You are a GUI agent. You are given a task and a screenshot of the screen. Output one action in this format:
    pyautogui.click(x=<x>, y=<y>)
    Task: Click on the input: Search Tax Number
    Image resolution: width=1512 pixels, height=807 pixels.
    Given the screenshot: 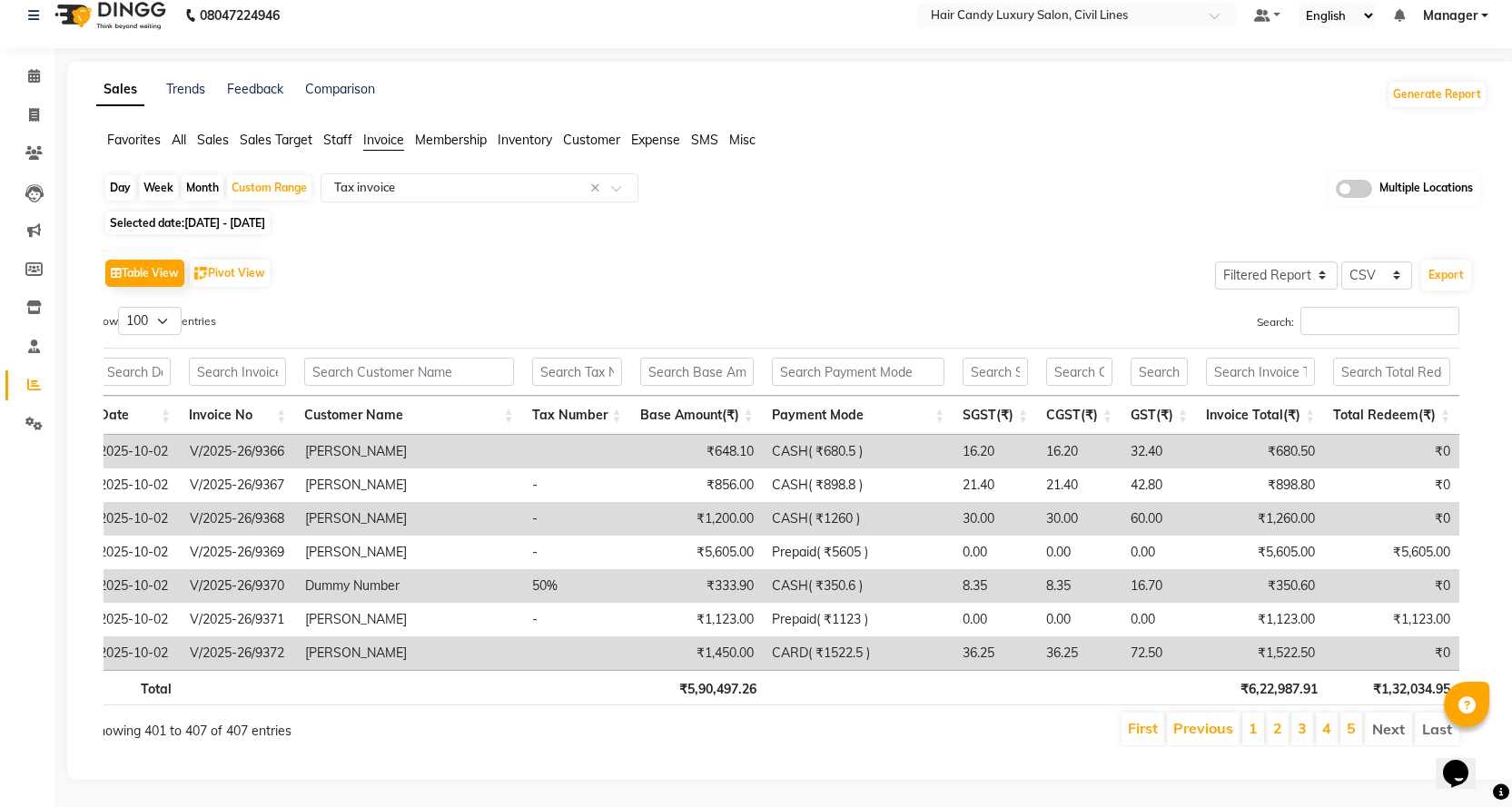 What is the action you would take?
    pyautogui.click(x=576, y=371)
    